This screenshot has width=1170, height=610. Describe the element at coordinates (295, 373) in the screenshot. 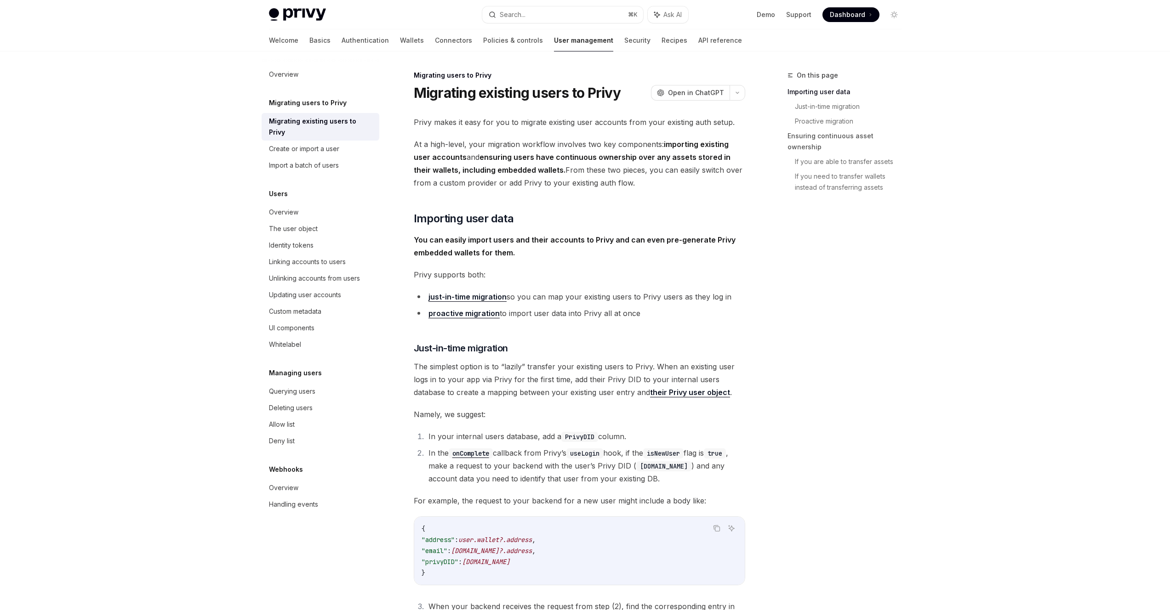

I see `h5: Managing users` at that location.